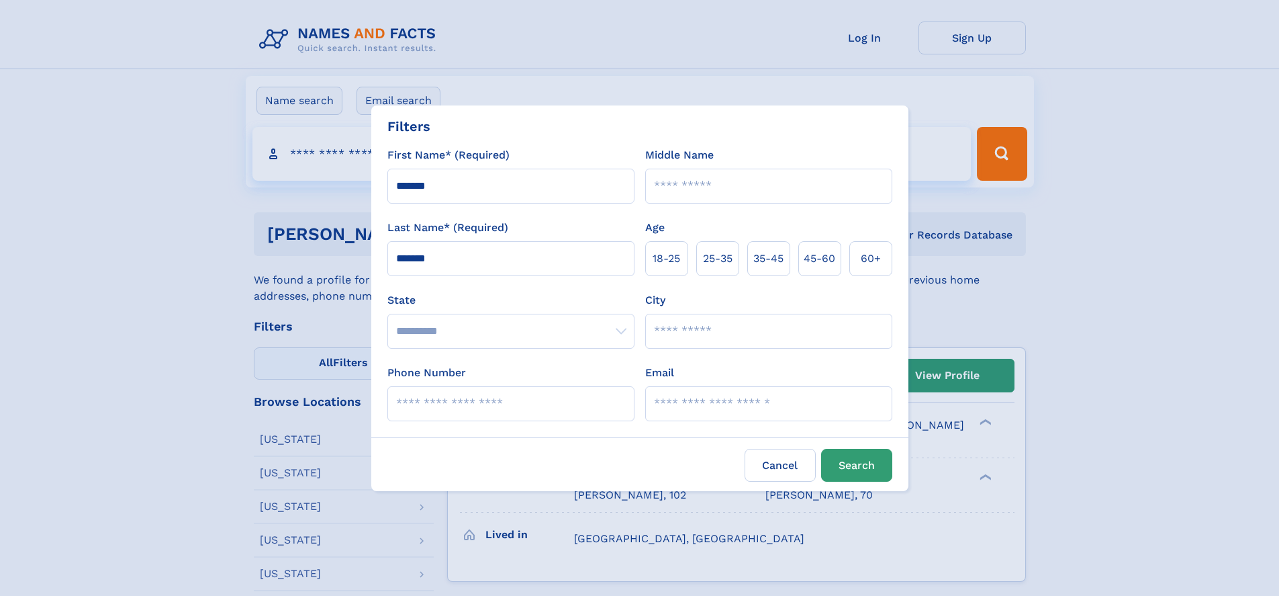 The image size is (1279, 596). What do you see at coordinates (871, 258) in the screenshot?
I see `span: 60+` at bounding box center [871, 258].